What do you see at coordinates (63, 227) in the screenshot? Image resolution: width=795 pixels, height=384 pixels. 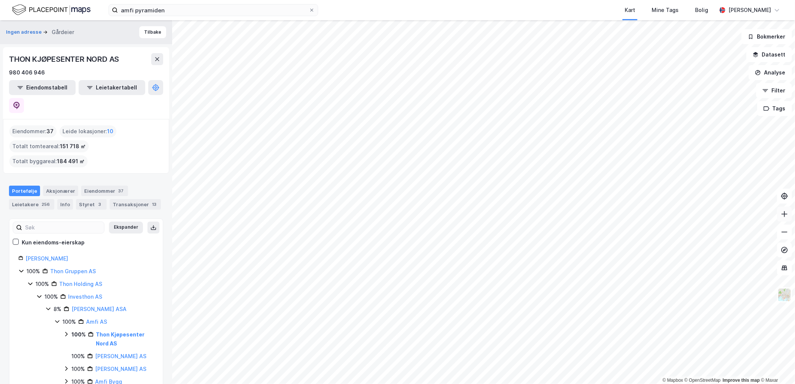 I see `input: Søk` at bounding box center [63, 227].